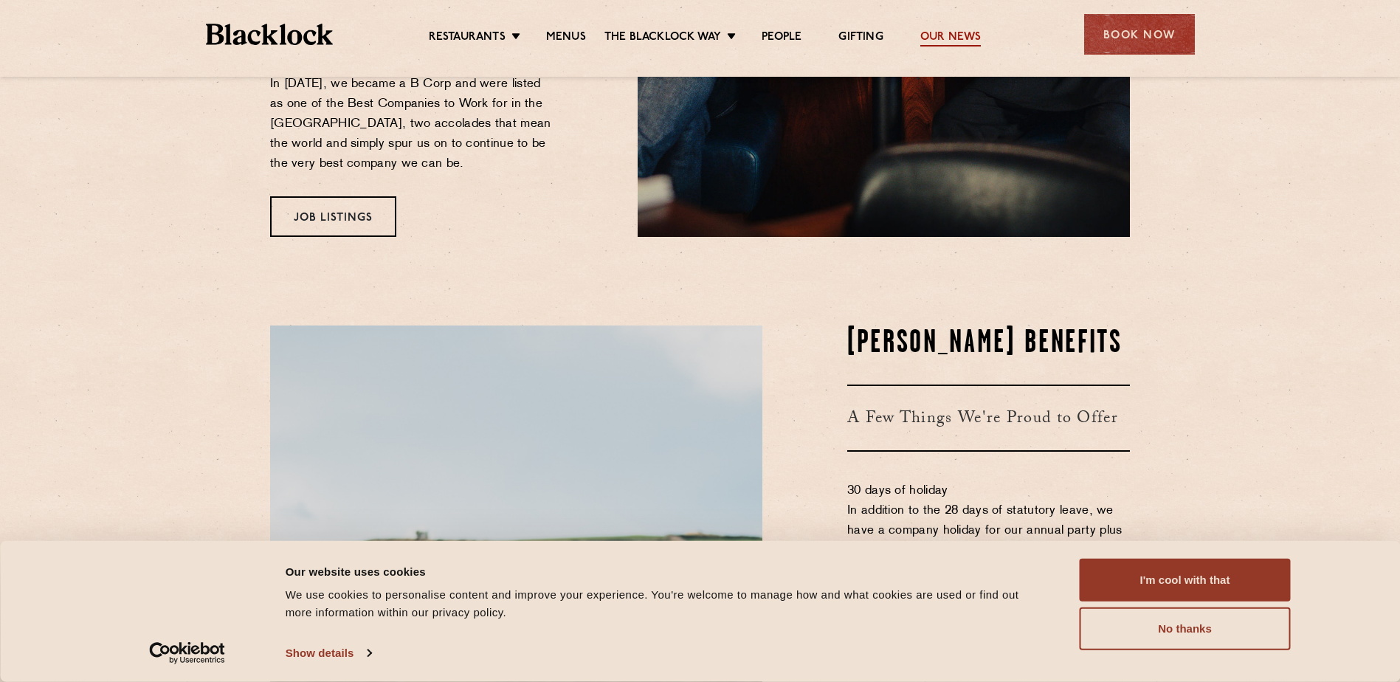  Describe the element at coordinates (328, 653) in the screenshot. I see `a: Show details` at that location.